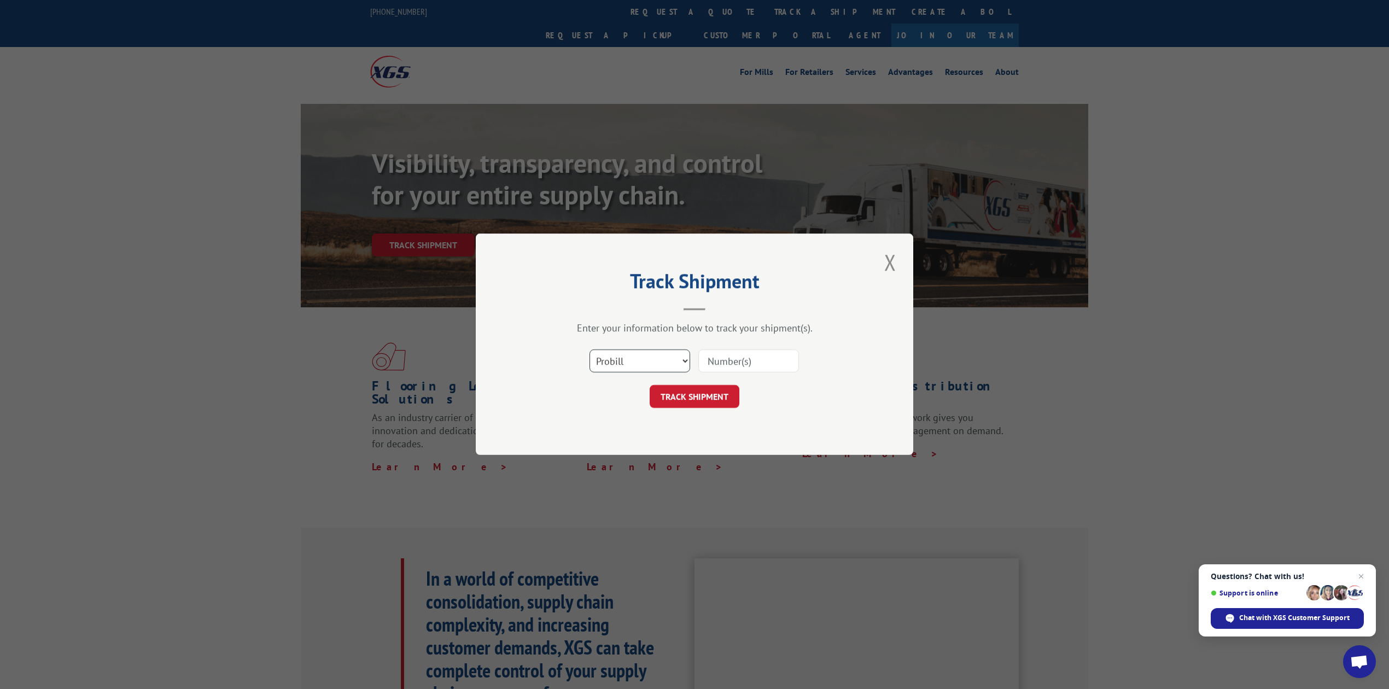 This screenshot has height=689, width=1389. Describe the element at coordinates (695, 328) in the screenshot. I see `div: Enter your information below to track your shipment(s).` at that location.